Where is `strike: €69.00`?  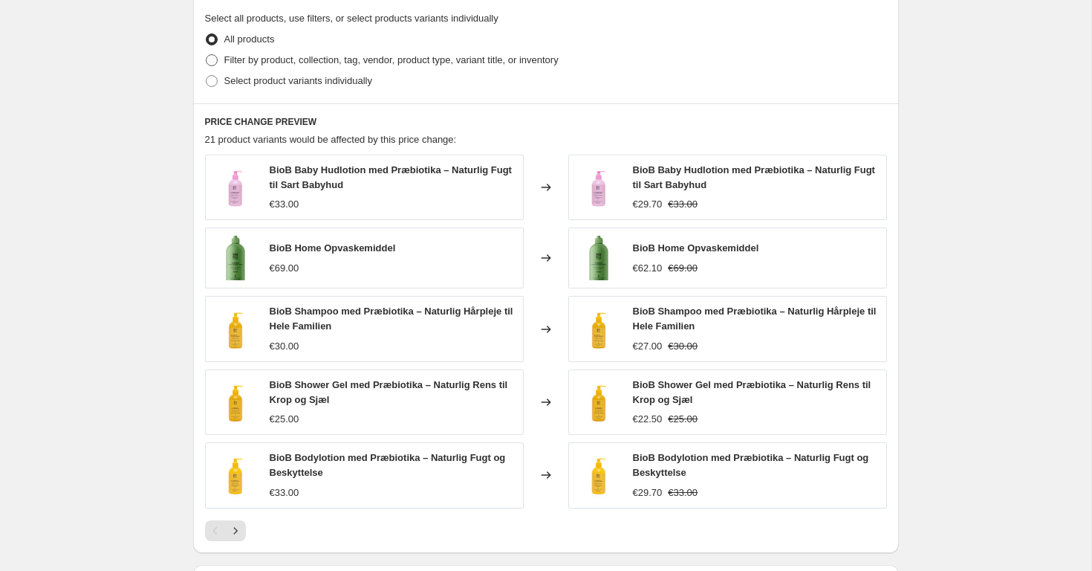
strike: €69.00 is located at coordinates (683, 268).